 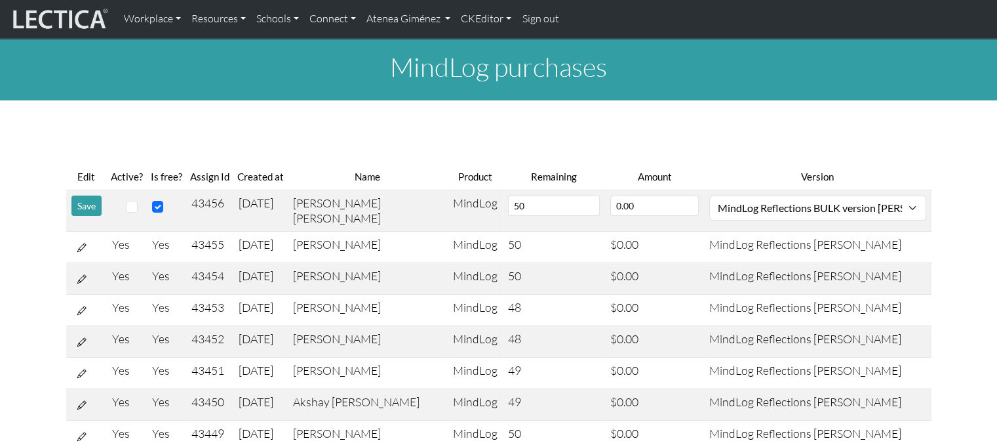 What do you see at coordinates (210, 210) in the screenshot?
I see `td: 43456` at bounding box center [210, 210].